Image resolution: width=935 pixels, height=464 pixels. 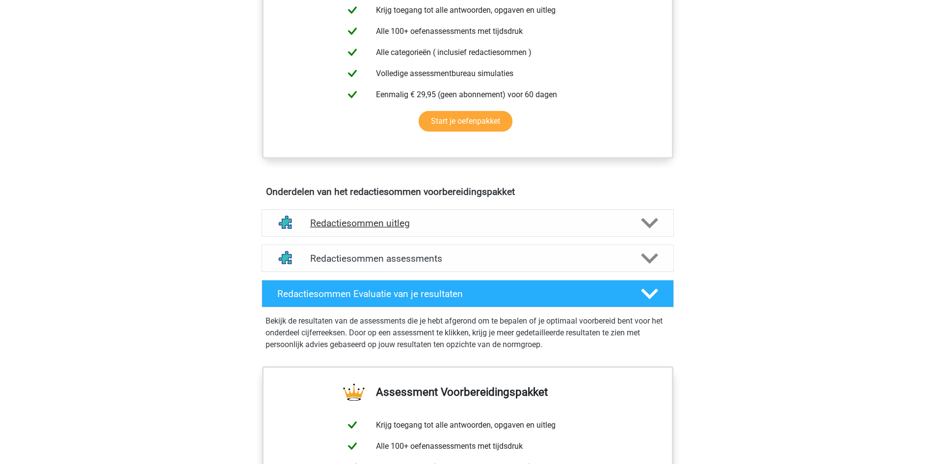 What do you see at coordinates (468, 191) in the screenshot?
I see `h4: Onderdelen van het redactiesommen voorbereidingspakket` at bounding box center [468, 191].